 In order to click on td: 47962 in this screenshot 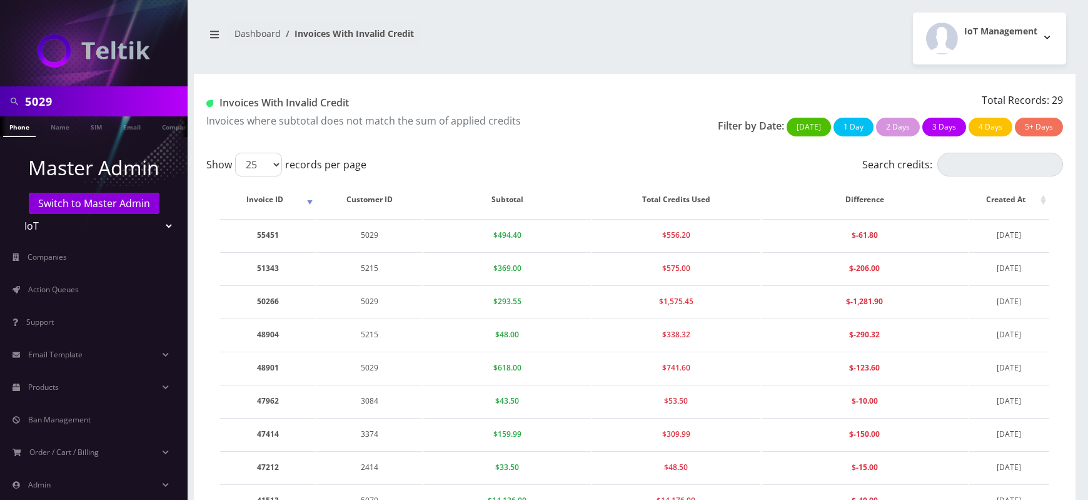, I will do `click(268, 400)`.